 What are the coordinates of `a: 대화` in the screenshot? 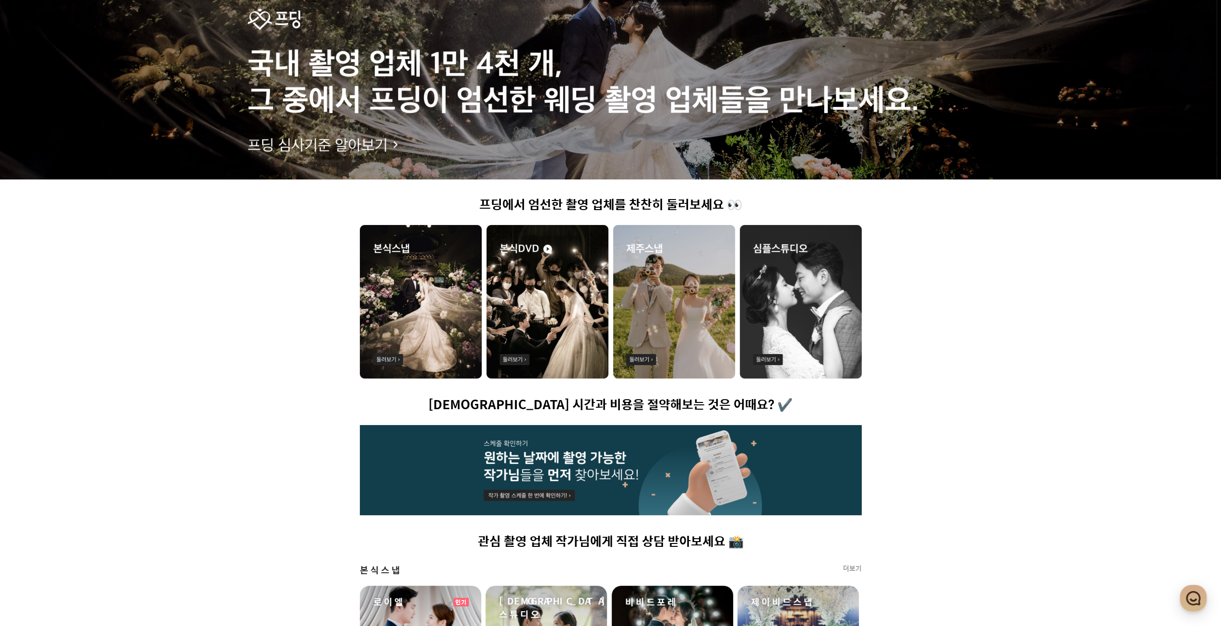 It's located at (94, 316).